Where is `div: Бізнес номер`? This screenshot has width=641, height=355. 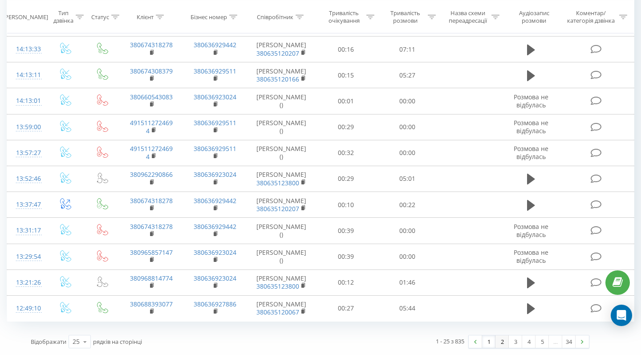 div: Бізнес номер is located at coordinates (209, 16).